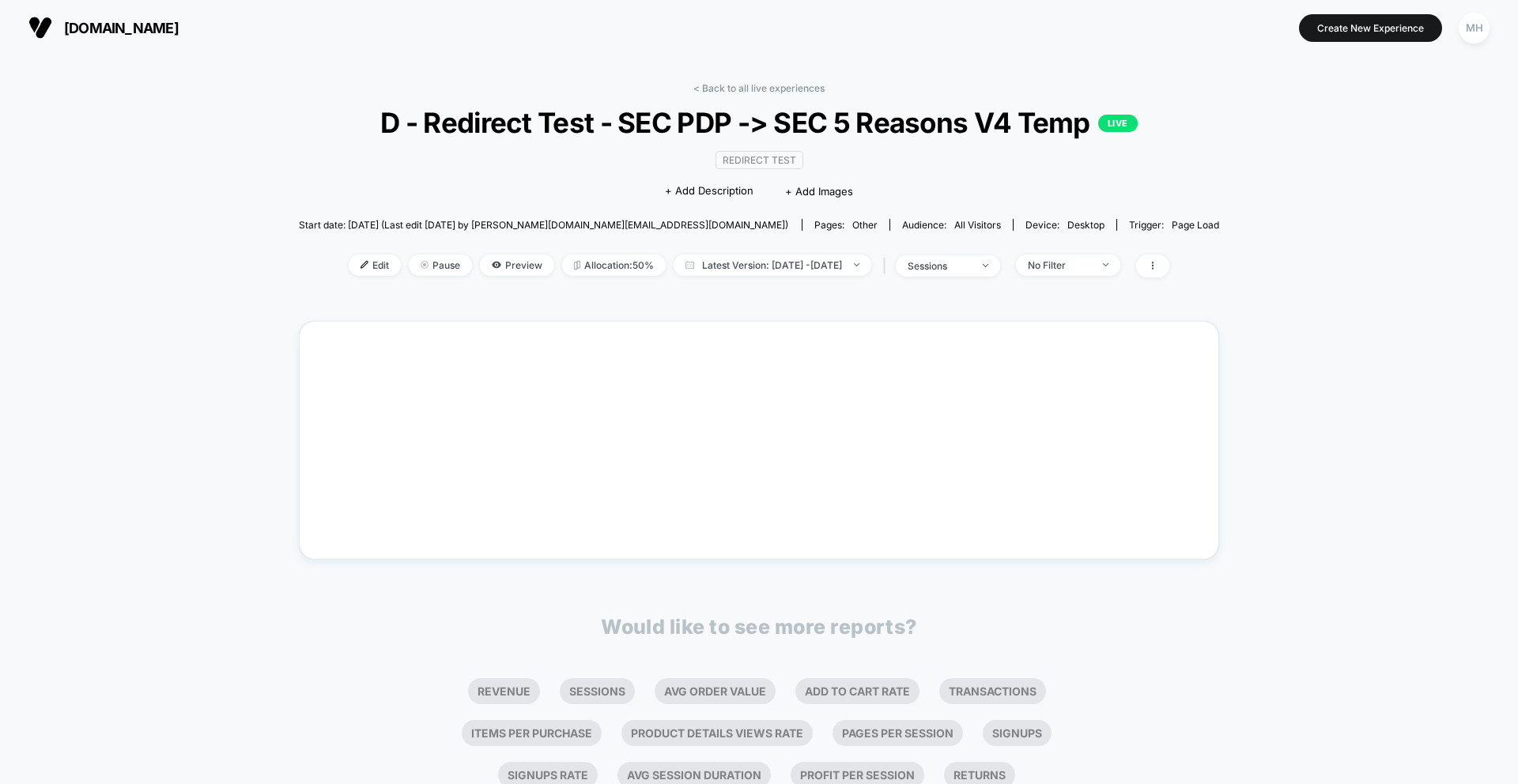 The image size is (1518, 784). I want to click on p: LIVE, so click(1118, 124).